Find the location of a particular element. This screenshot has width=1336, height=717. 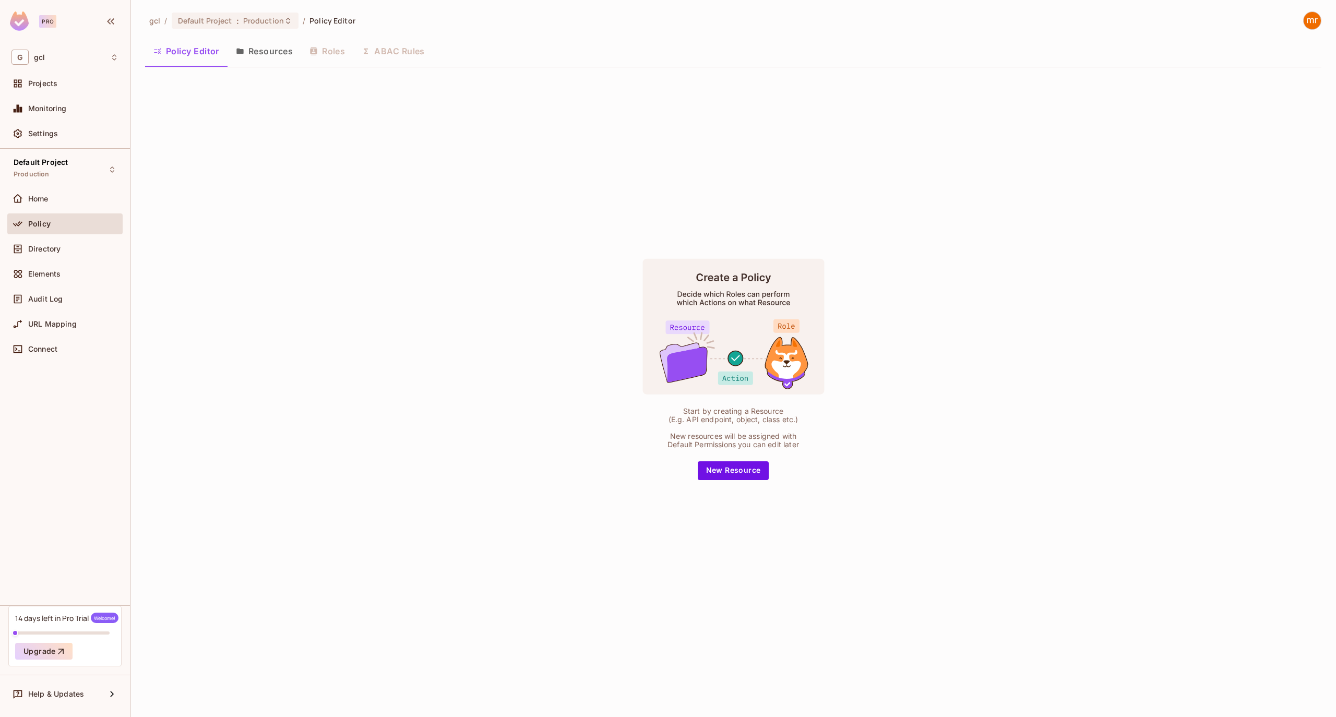

span: Directory is located at coordinates (44, 249).